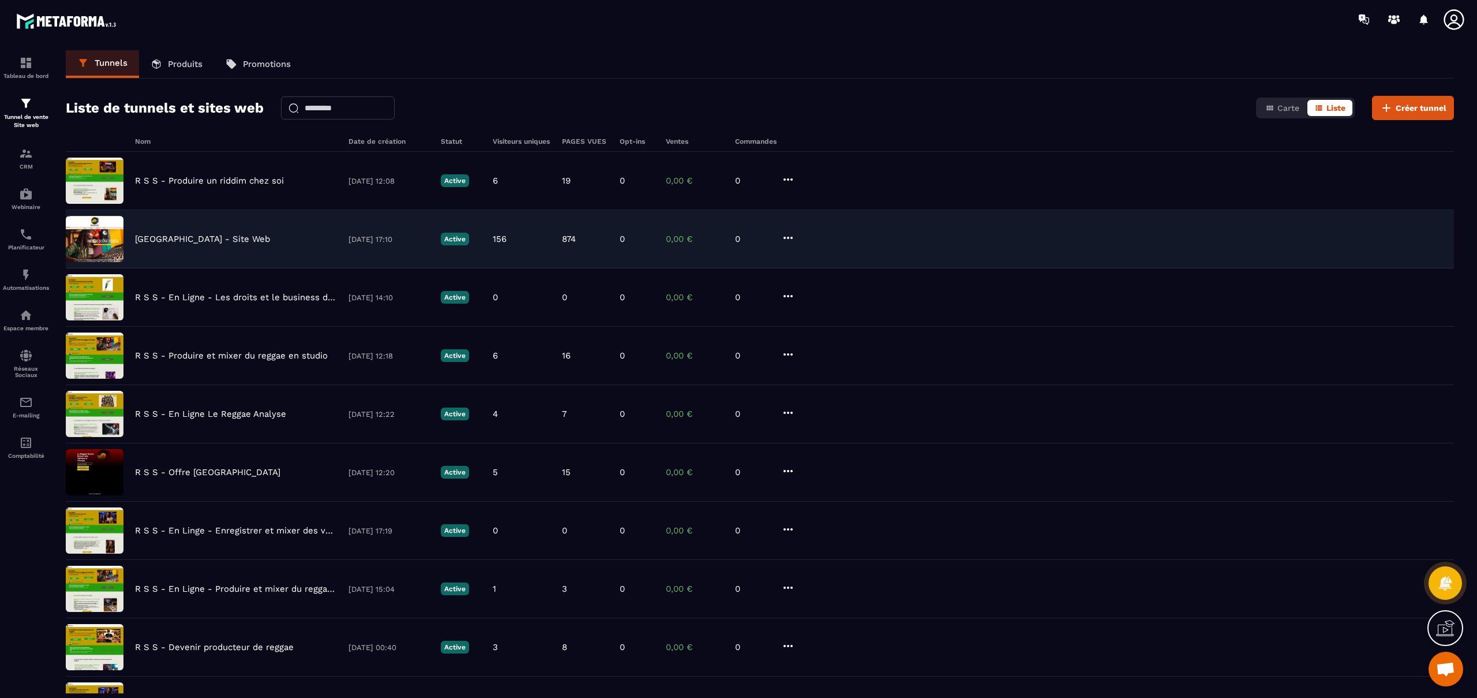 The height and width of the screenshot is (698, 1477). Describe the element at coordinates (26, 328) in the screenshot. I see `p: Espace membre` at that location.